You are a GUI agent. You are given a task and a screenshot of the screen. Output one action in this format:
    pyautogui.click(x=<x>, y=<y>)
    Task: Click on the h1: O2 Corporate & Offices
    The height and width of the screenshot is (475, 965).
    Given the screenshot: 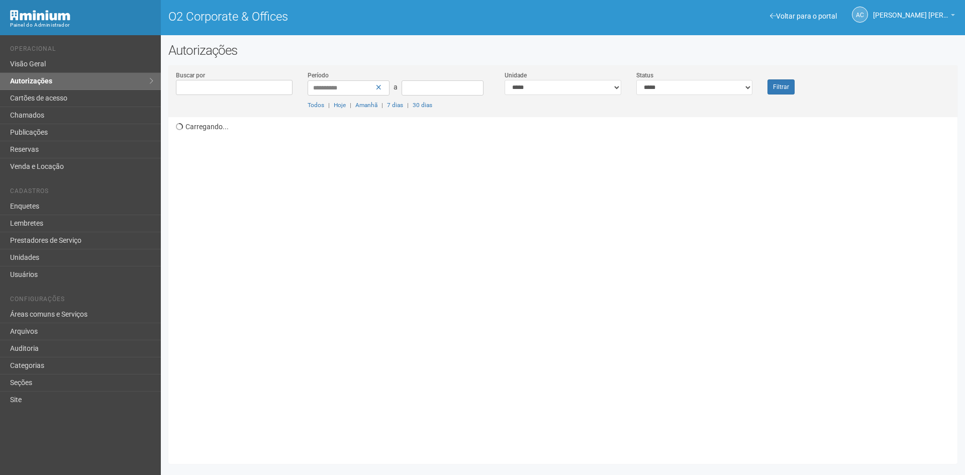 What is the action you would take?
    pyautogui.click(x=362, y=17)
    